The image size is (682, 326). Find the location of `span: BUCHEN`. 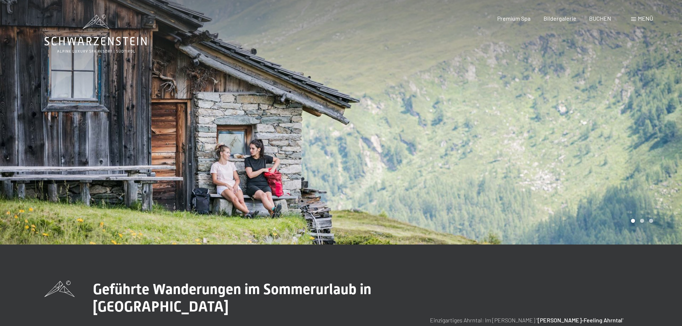

span: BUCHEN is located at coordinates (600, 18).